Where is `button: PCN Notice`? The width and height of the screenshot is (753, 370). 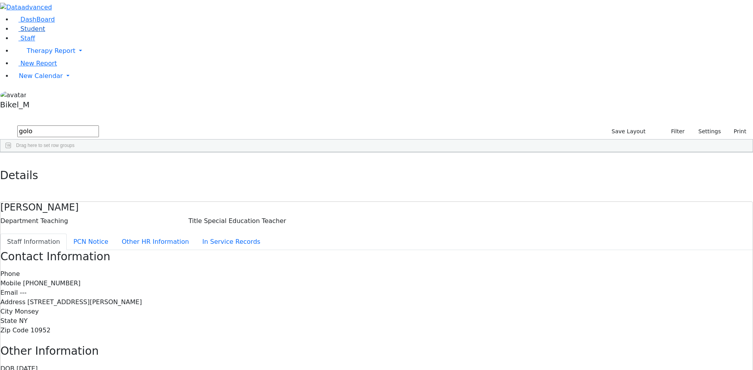
button: PCN Notice is located at coordinates (91, 242).